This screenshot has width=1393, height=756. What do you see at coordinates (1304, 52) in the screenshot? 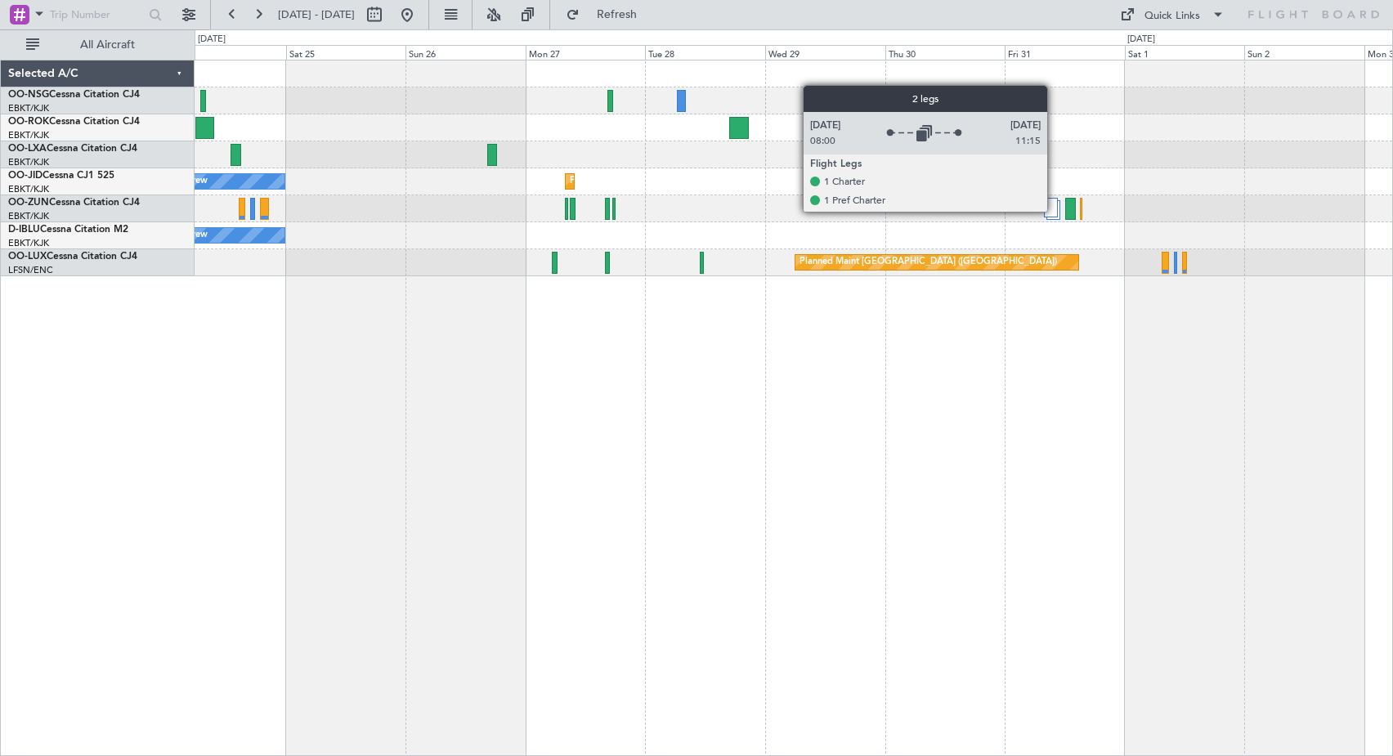
I see `div: Sun 2` at bounding box center [1304, 52].